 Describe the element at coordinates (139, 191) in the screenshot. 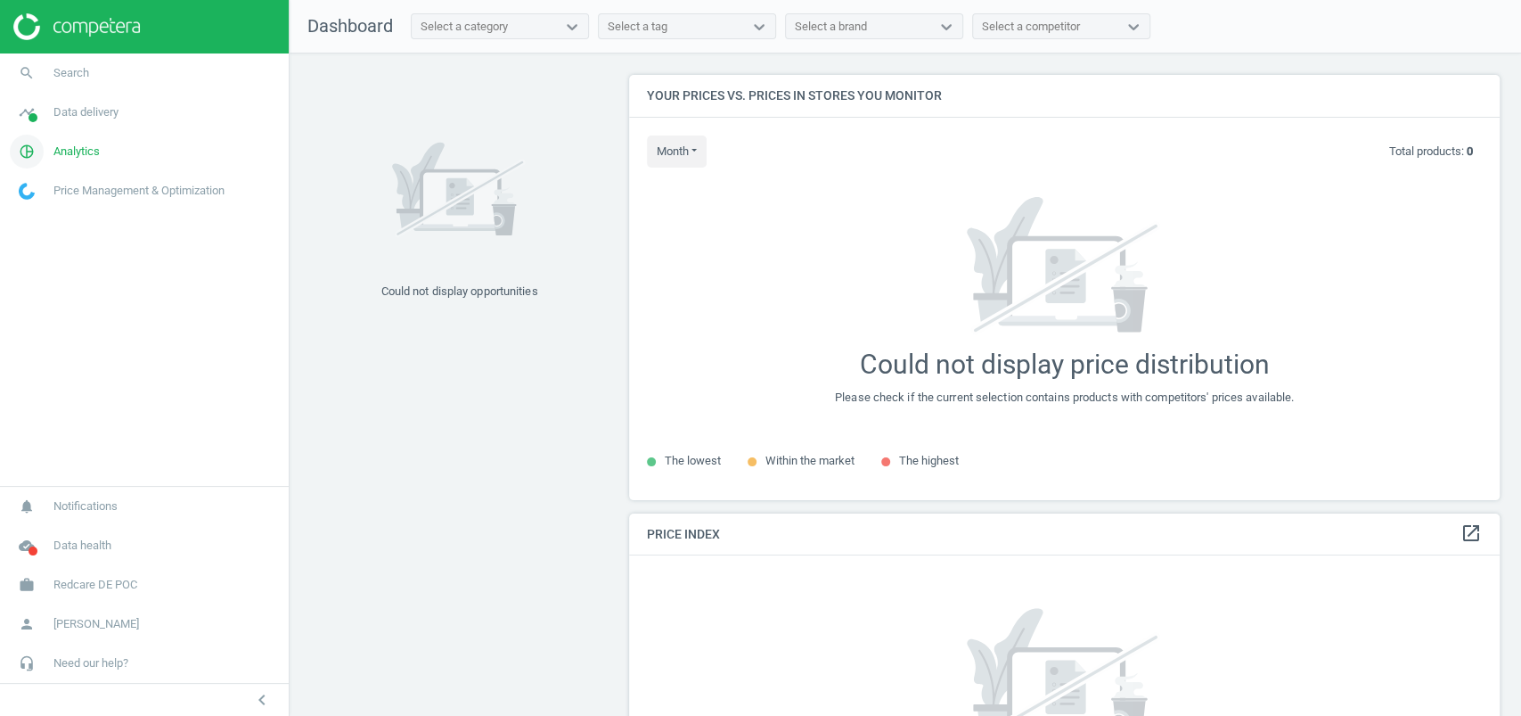

I see `span: Price Management & Optimization` at that location.